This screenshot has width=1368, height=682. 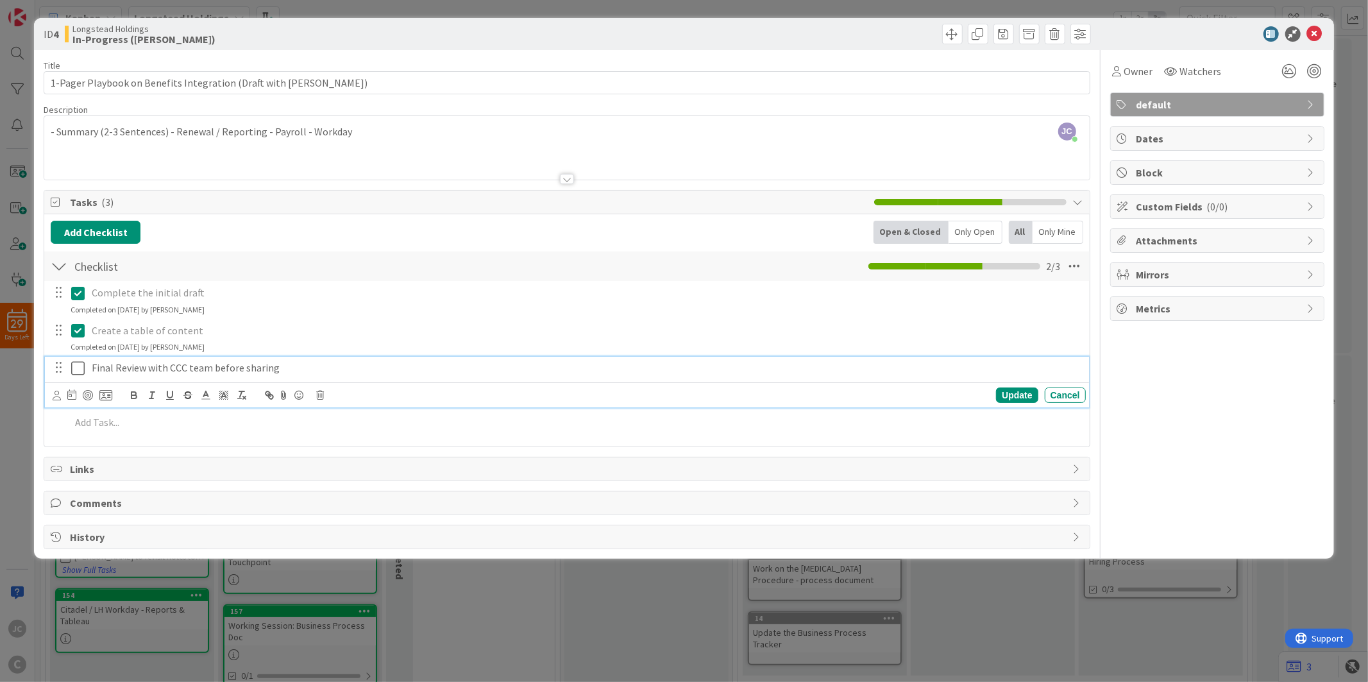 What do you see at coordinates (51, 34) in the screenshot?
I see `span: ID` at bounding box center [51, 34].